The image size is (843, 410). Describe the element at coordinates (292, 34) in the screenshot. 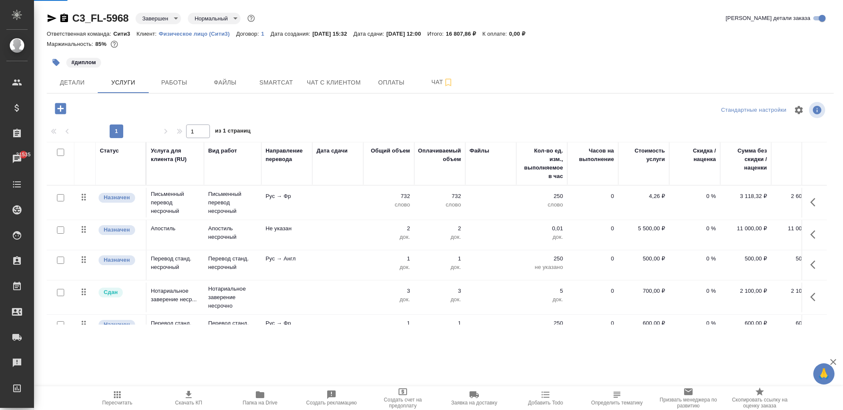

I see `p: Дата создания:` at that location.